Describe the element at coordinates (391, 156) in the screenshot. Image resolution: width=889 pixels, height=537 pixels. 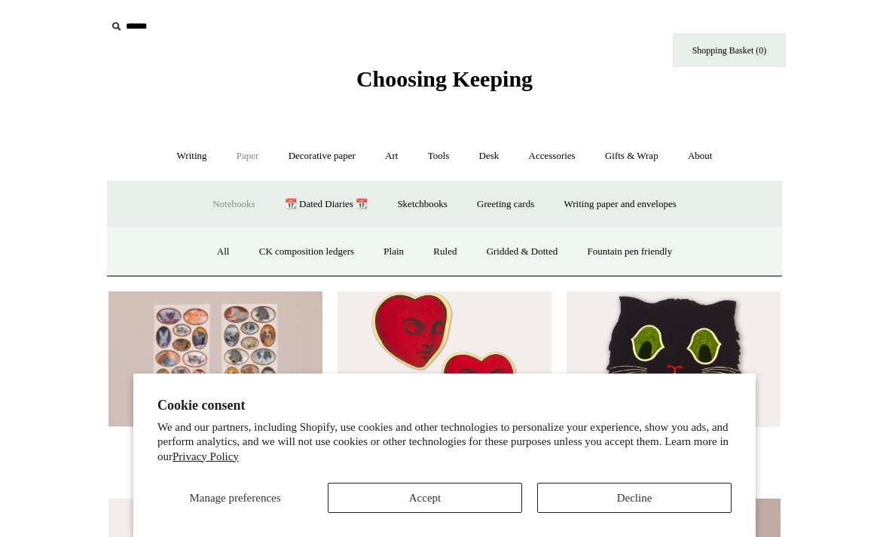
I see `a: Art` at that location.